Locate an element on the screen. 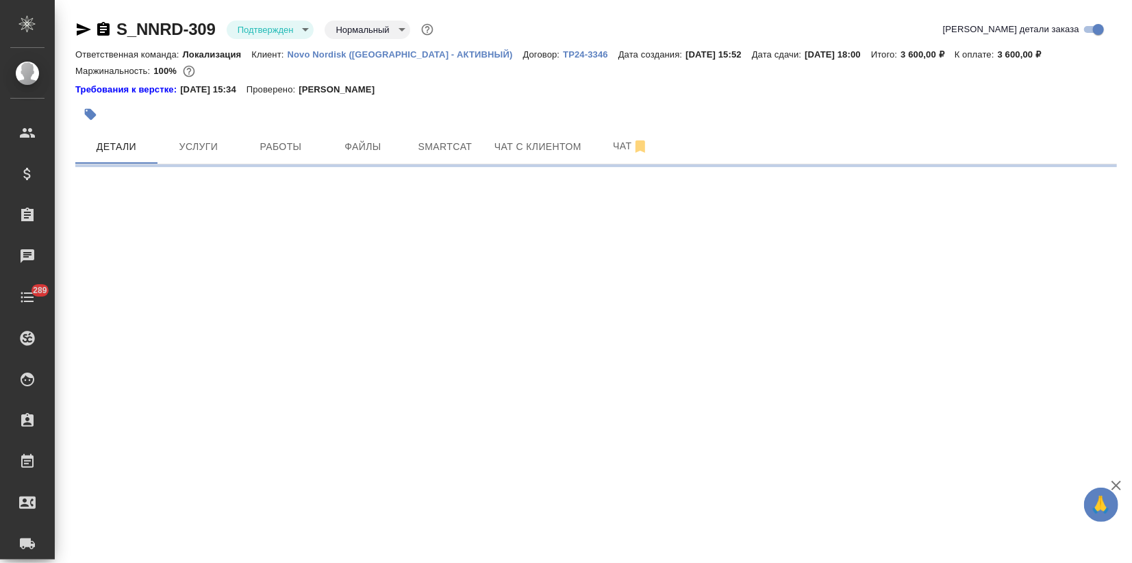  button: 0.00 RUB; is located at coordinates (189, 71).